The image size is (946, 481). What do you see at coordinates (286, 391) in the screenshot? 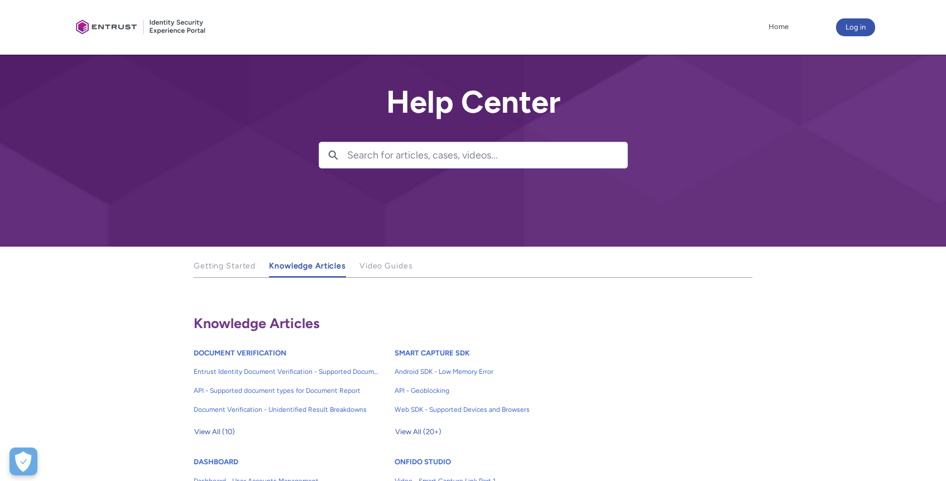
I see `a: API - Supported document types for Document Report` at bounding box center [286, 391].